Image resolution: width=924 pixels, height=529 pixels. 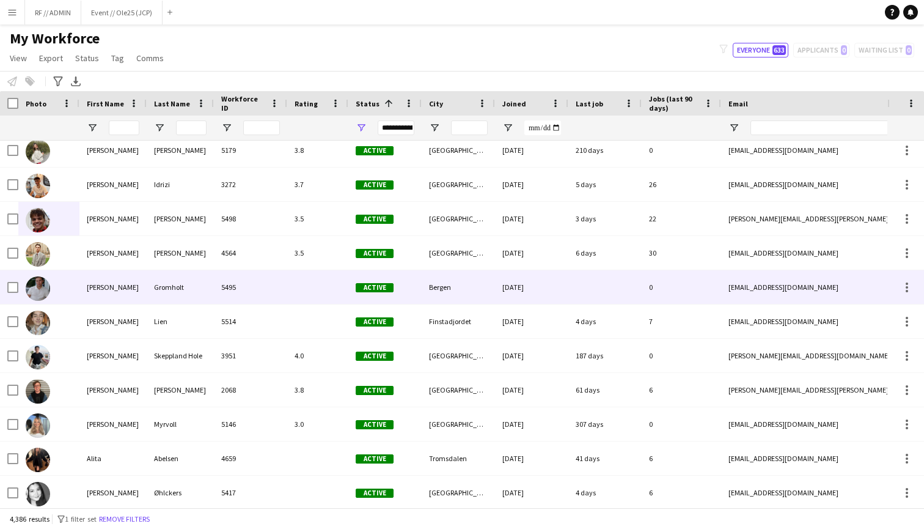 What do you see at coordinates (180, 492) in the screenshot?
I see `div: Øhlckers` at bounding box center [180, 492].